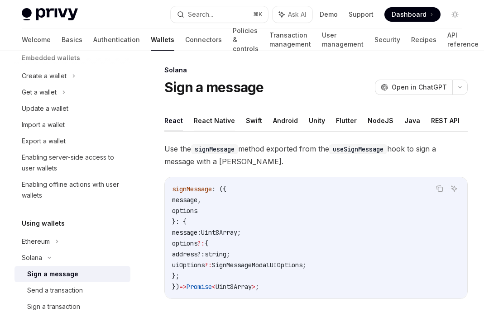  I want to click on div: Import a wallet, so click(43, 125).